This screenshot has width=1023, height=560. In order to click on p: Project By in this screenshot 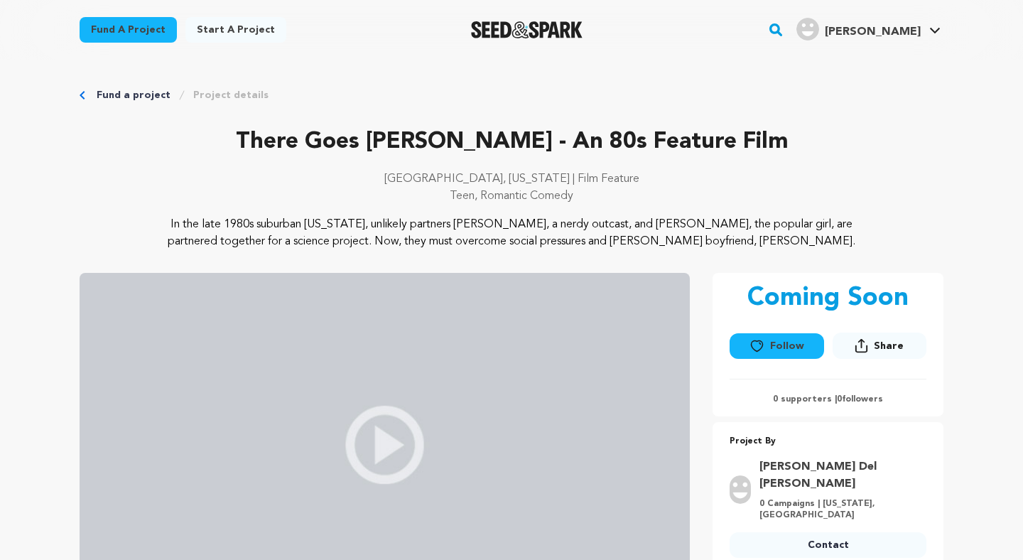, I will do `click(828, 441)`.